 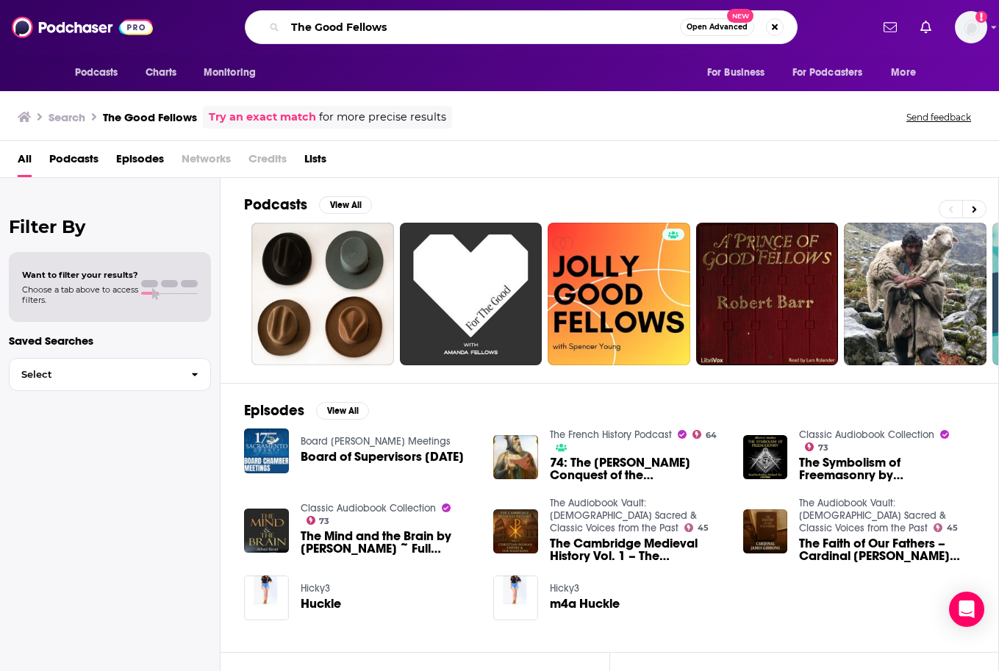 What do you see at coordinates (903, 73) in the screenshot?
I see `span: More` at bounding box center [903, 73].